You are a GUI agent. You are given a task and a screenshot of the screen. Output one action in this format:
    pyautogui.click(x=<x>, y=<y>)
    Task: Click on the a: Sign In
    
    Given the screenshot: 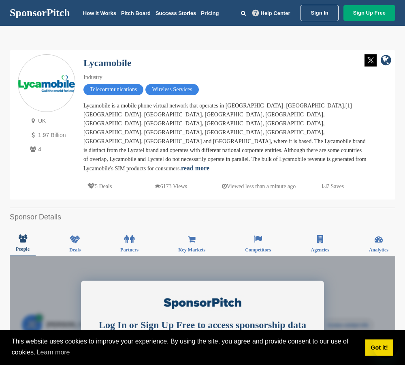 What is the action you would take?
    pyautogui.click(x=319, y=13)
    